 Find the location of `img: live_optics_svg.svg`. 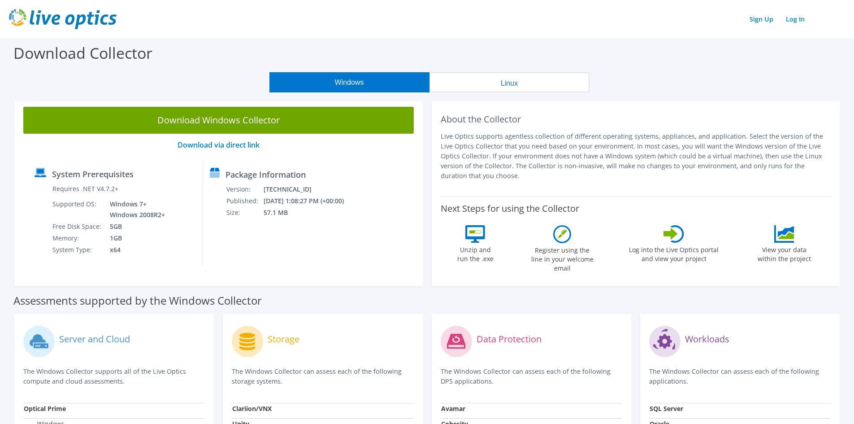

img: live_optics_svg.svg is located at coordinates (63, 19).